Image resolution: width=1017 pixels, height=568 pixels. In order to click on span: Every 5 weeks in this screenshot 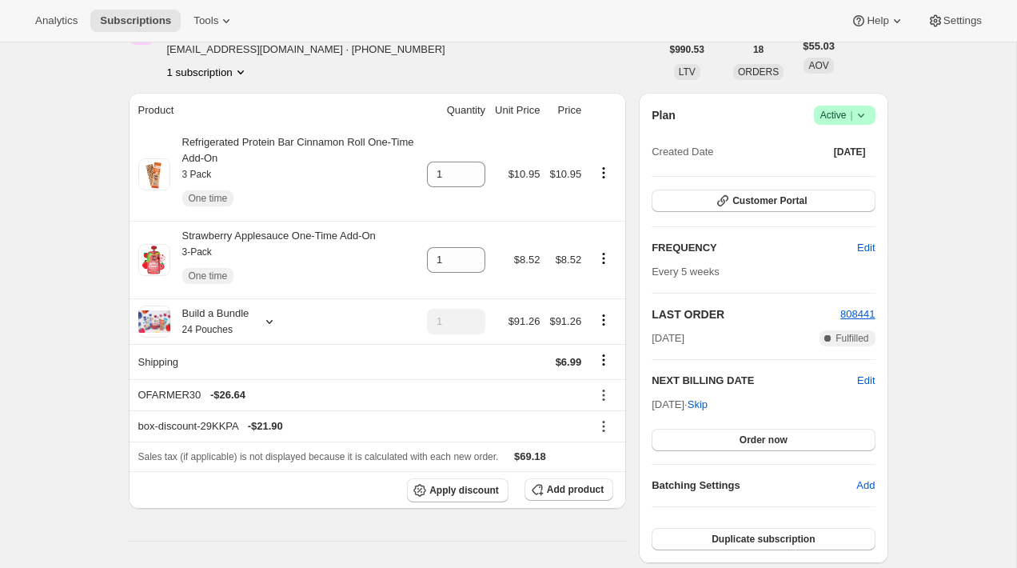, I will do `click(685, 271)`.